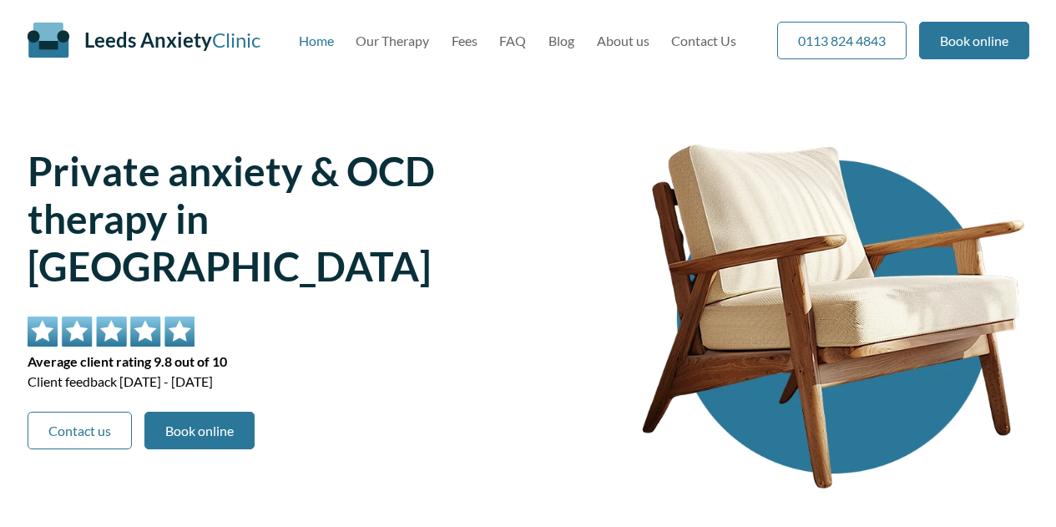 This screenshot has width=1056, height=527. What do you see at coordinates (111, 331) in the screenshot?
I see `img: 5 star rating` at bounding box center [111, 331].